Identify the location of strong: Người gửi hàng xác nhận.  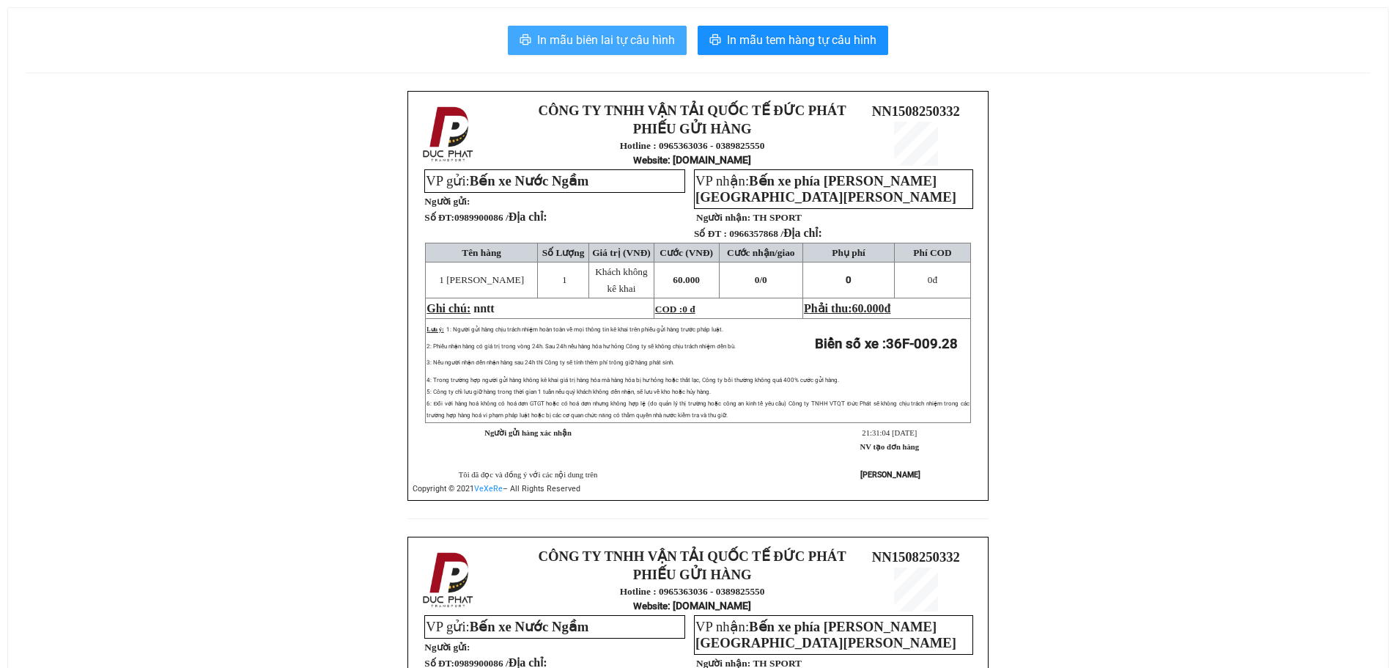
(528, 432).